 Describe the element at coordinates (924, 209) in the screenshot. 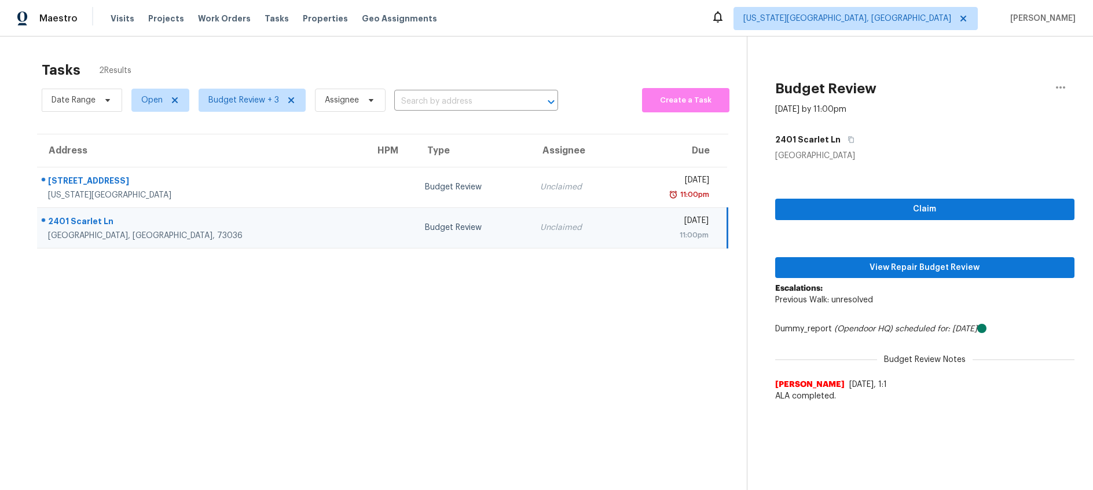

I see `button: Claim` at that location.